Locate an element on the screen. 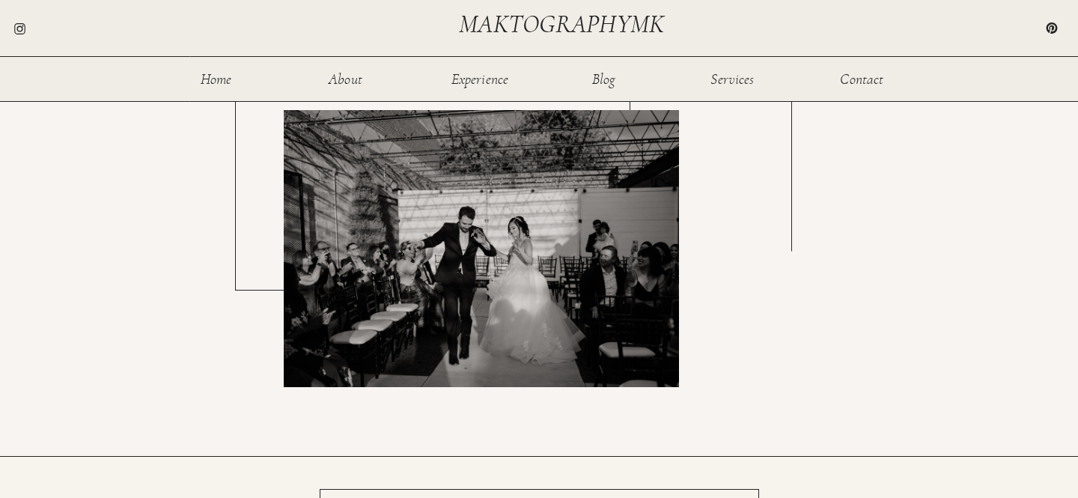 This screenshot has width=1078, height=498. a: Home is located at coordinates (216, 78).